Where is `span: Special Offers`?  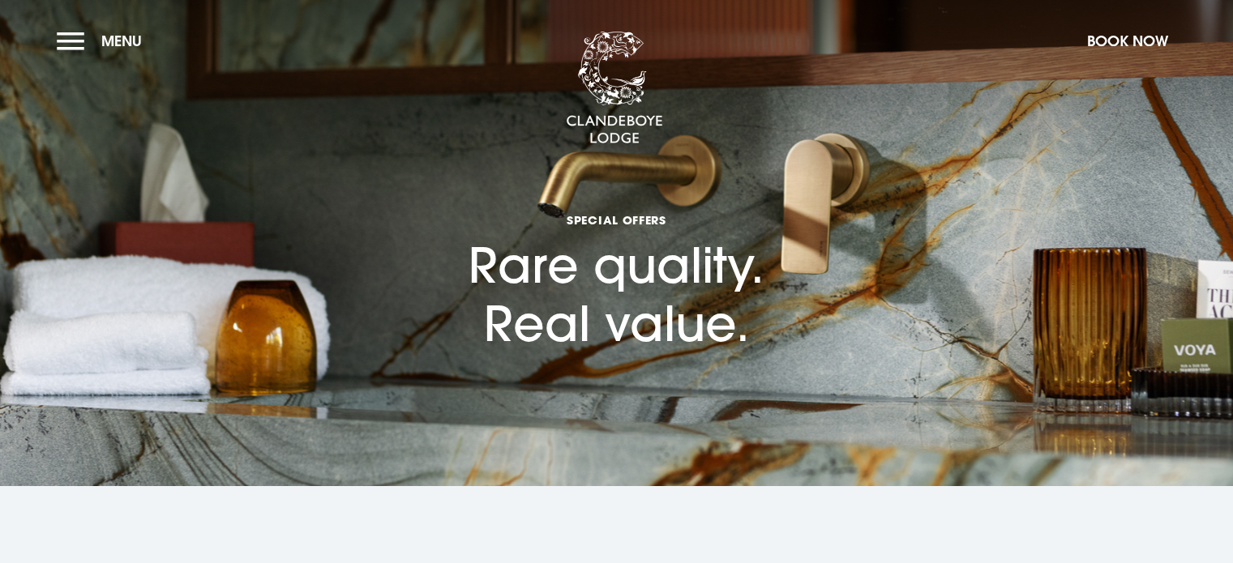 span: Special Offers is located at coordinates (616, 220).